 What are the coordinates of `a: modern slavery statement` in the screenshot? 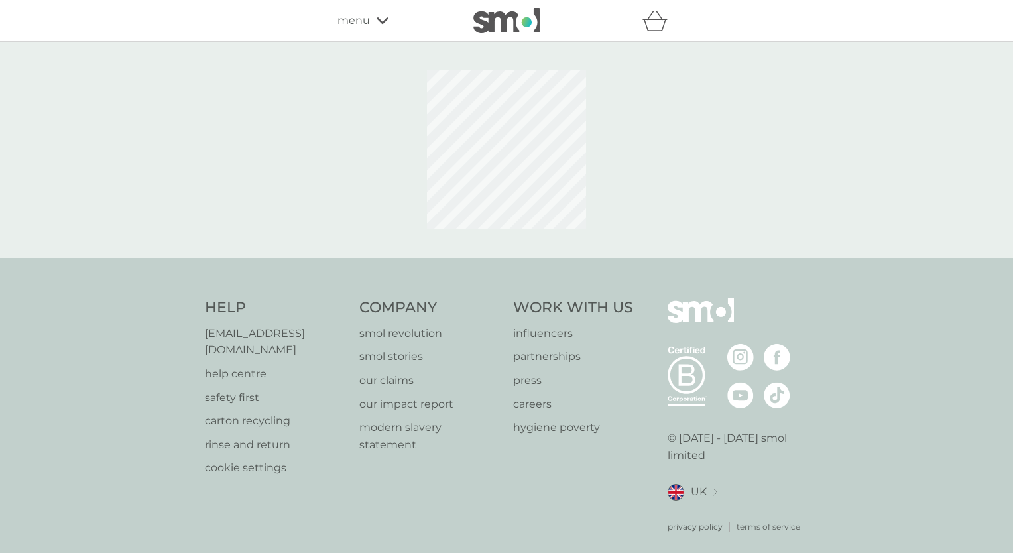 It's located at (429, 435).